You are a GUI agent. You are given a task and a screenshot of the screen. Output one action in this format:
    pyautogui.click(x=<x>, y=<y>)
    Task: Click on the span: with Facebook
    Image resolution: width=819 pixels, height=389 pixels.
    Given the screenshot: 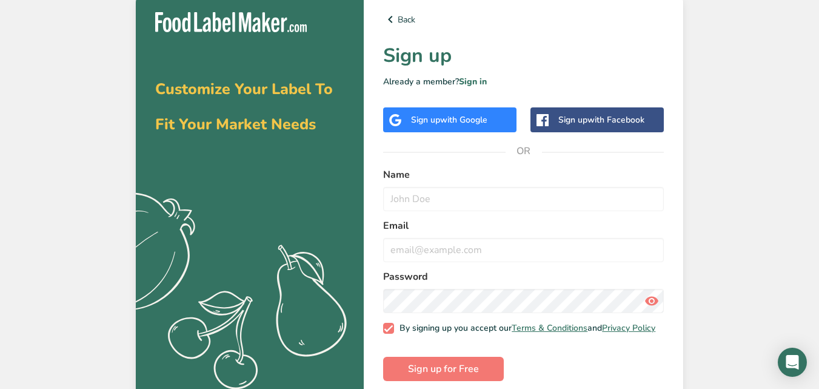 What is the action you would take?
    pyautogui.click(x=616, y=119)
    